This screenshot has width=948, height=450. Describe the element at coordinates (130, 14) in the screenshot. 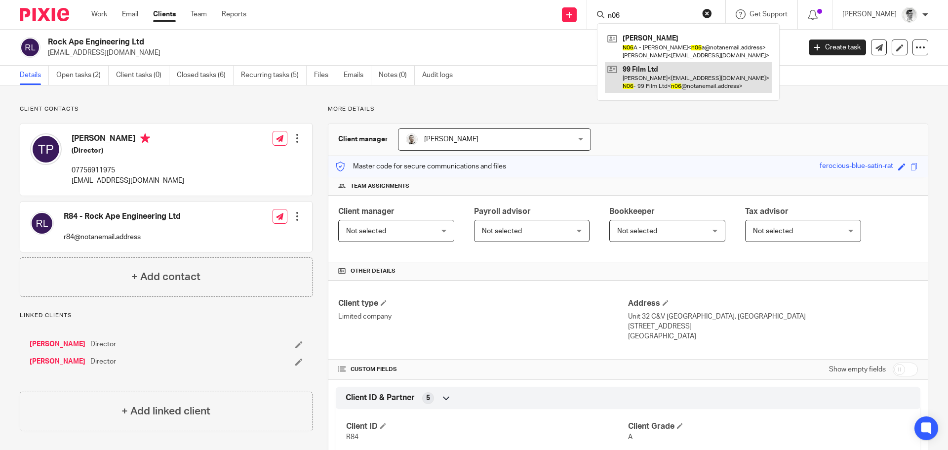

I see `a: Email` at that location.